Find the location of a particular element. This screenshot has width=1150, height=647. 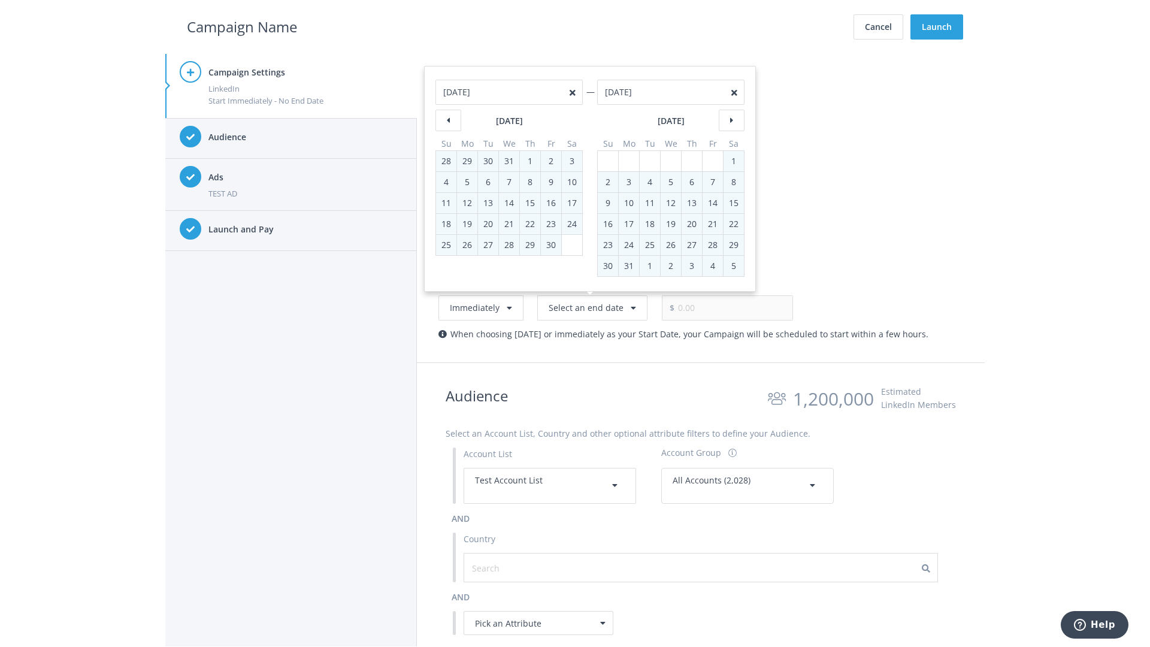

div: TEST AD is located at coordinates (305, 193).